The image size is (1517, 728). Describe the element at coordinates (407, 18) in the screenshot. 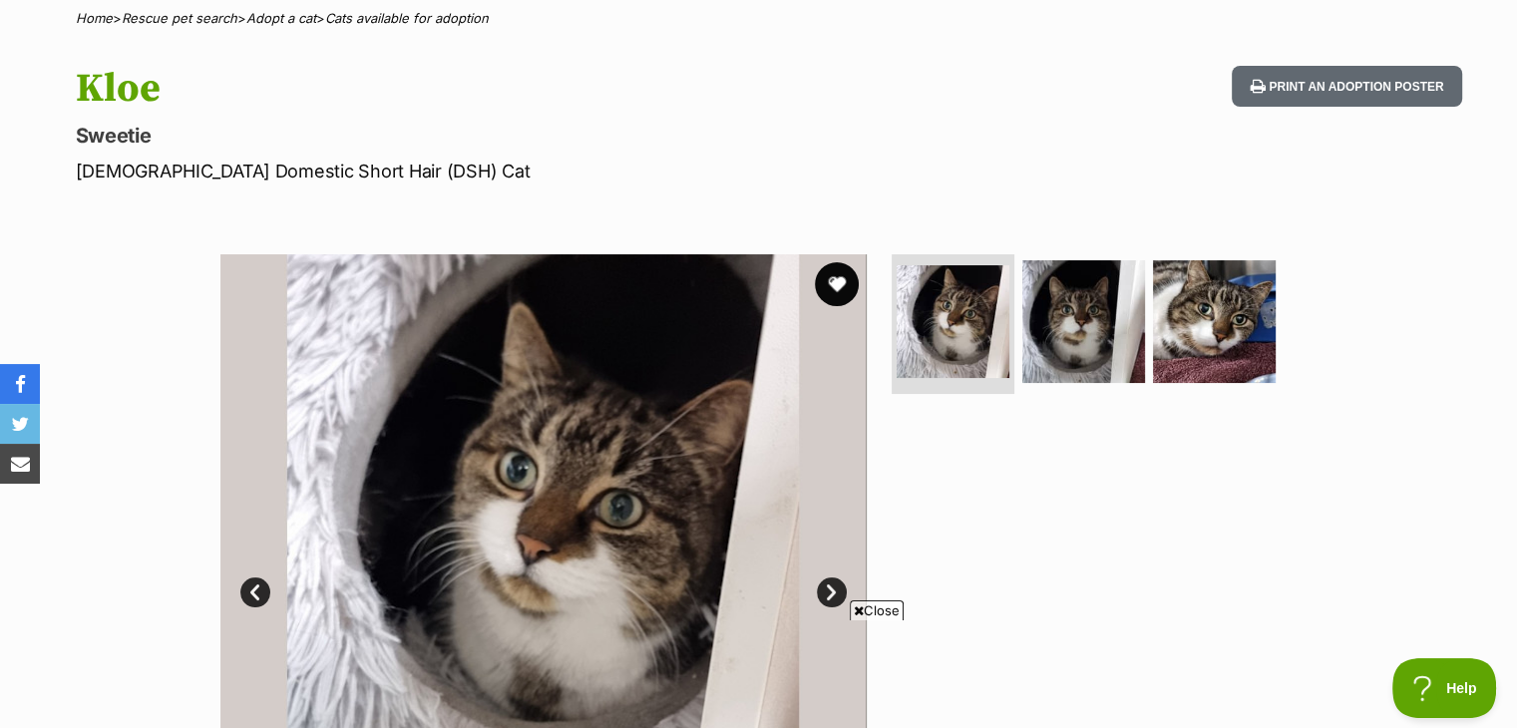

I see `a: Cats available for adoption` at that location.